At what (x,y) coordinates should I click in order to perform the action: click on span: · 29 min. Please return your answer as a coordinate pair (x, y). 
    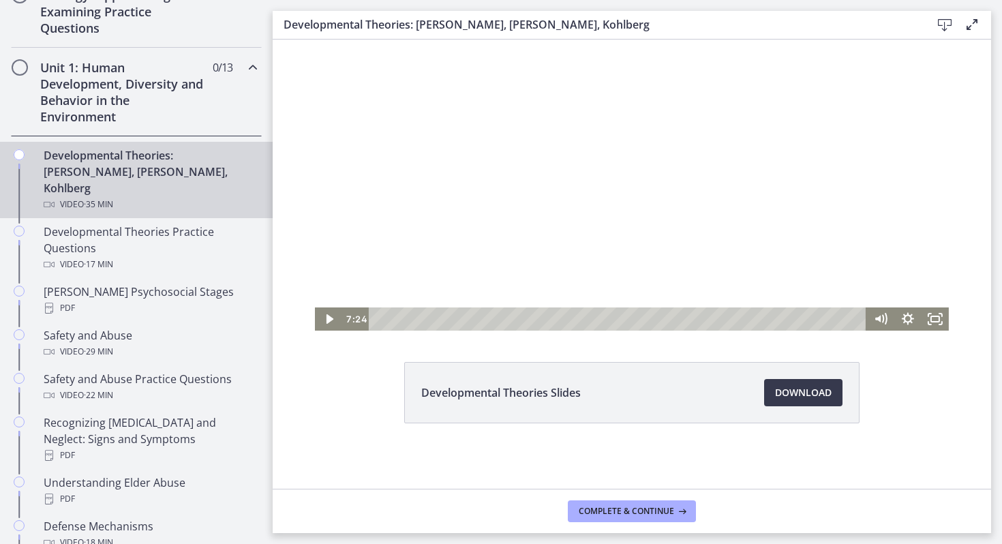
    Looking at the image, I should click on (98, 352).